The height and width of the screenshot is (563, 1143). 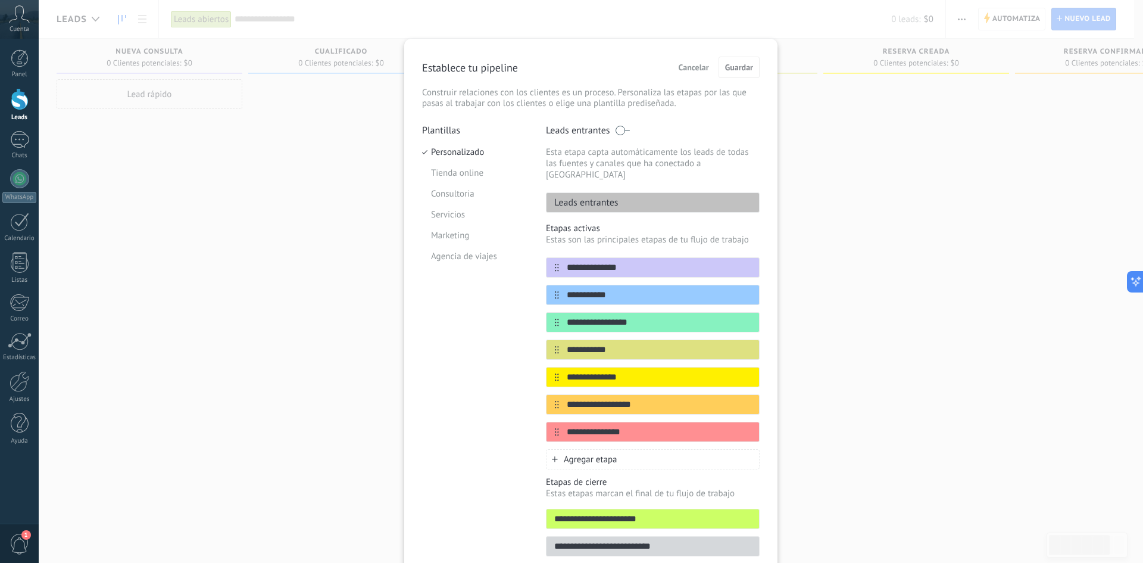 I want to click on p: Estas son las principales etapas de tu flujo de trabajo, so click(x=653, y=239).